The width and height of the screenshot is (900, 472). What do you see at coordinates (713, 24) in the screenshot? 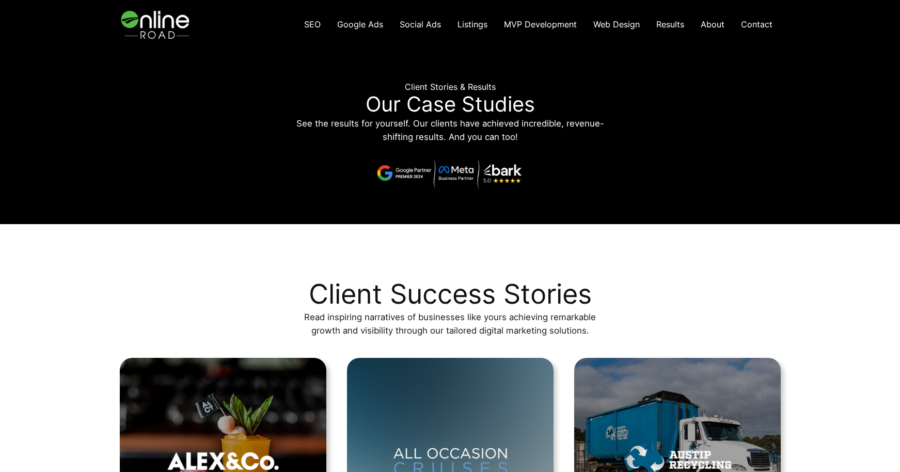
I see `a: About` at bounding box center [713, 24].